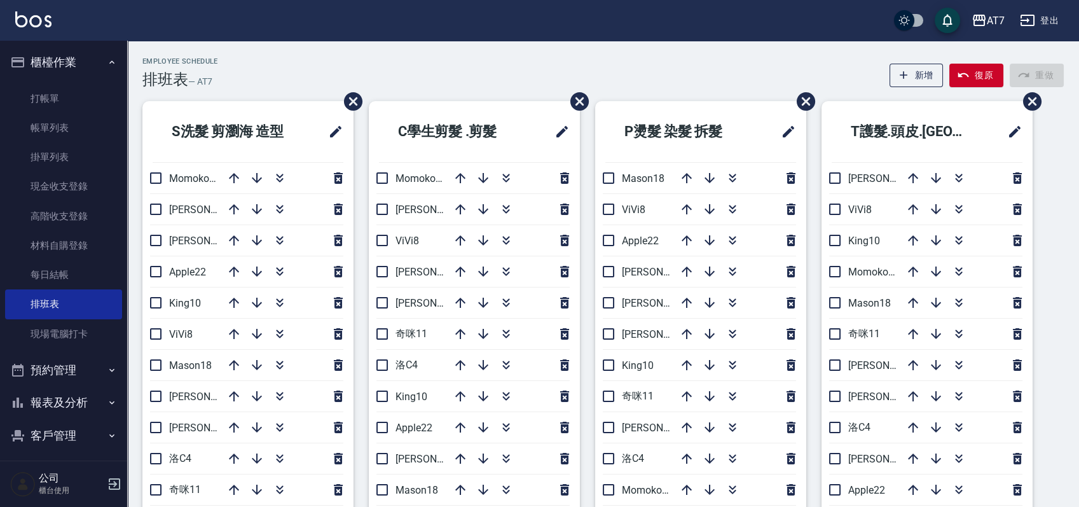 This screenshot has width=1079, height=507. I want to click on button: 員工及薪資, so click(64, 468).